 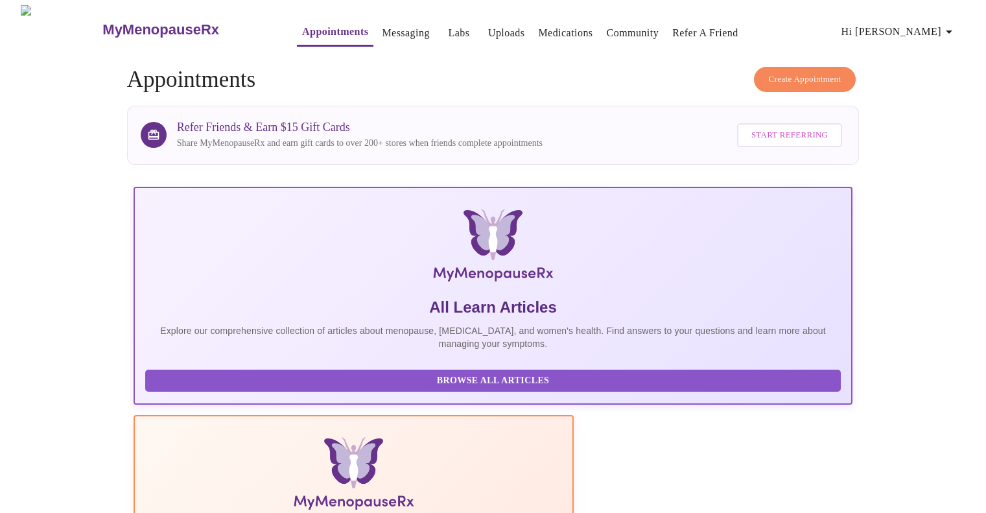 I want to click on span: Create Appointment, so click(x=805, y=79).